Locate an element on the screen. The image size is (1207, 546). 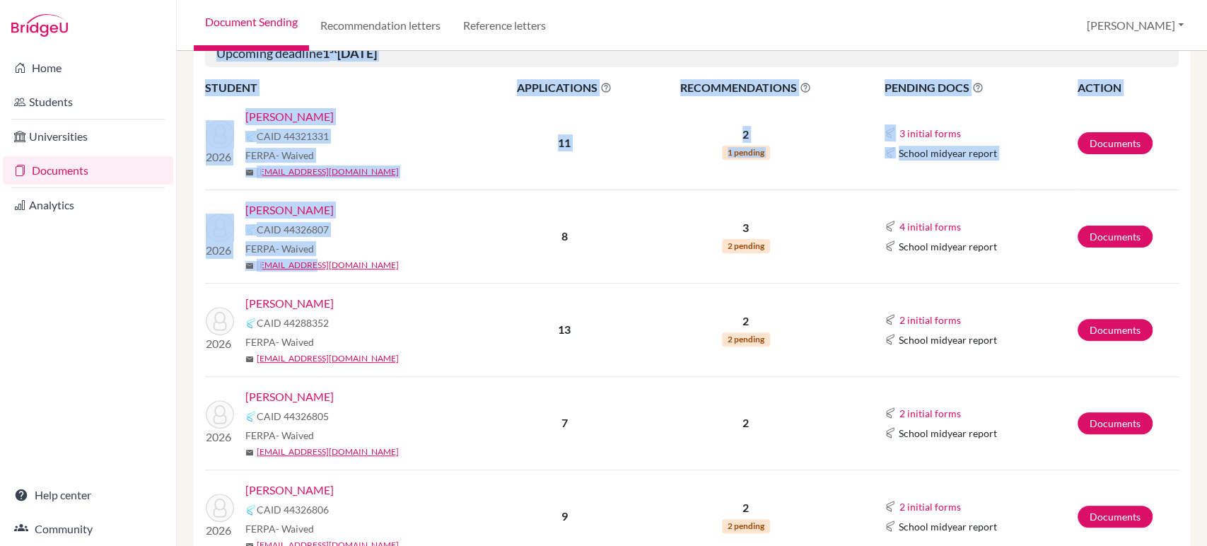
b: 8 is located at coordinates (564, 235).